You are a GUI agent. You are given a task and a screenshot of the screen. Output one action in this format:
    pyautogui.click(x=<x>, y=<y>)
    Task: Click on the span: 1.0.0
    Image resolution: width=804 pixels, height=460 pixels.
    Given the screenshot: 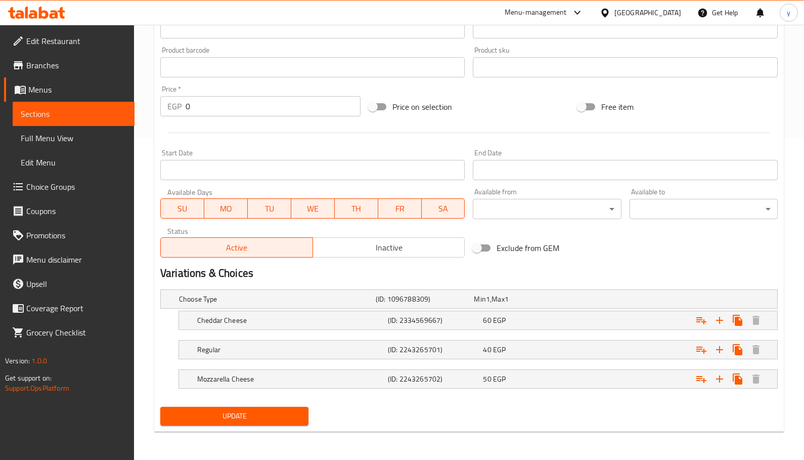 What is the action you would take?
    pyautogui.click(x=39, y=361)
    